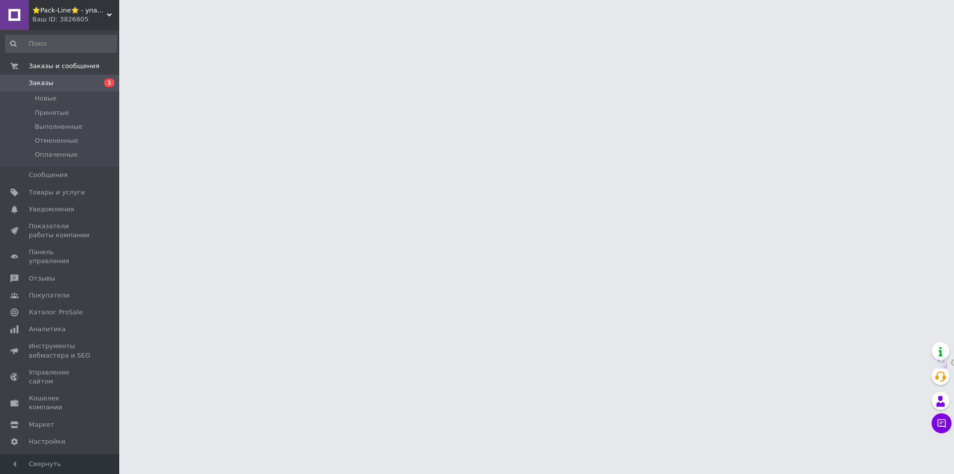  Describe the element at coordinates (64, 66) in the screenshot. I see `span: Заказы и сообщения` at that location.